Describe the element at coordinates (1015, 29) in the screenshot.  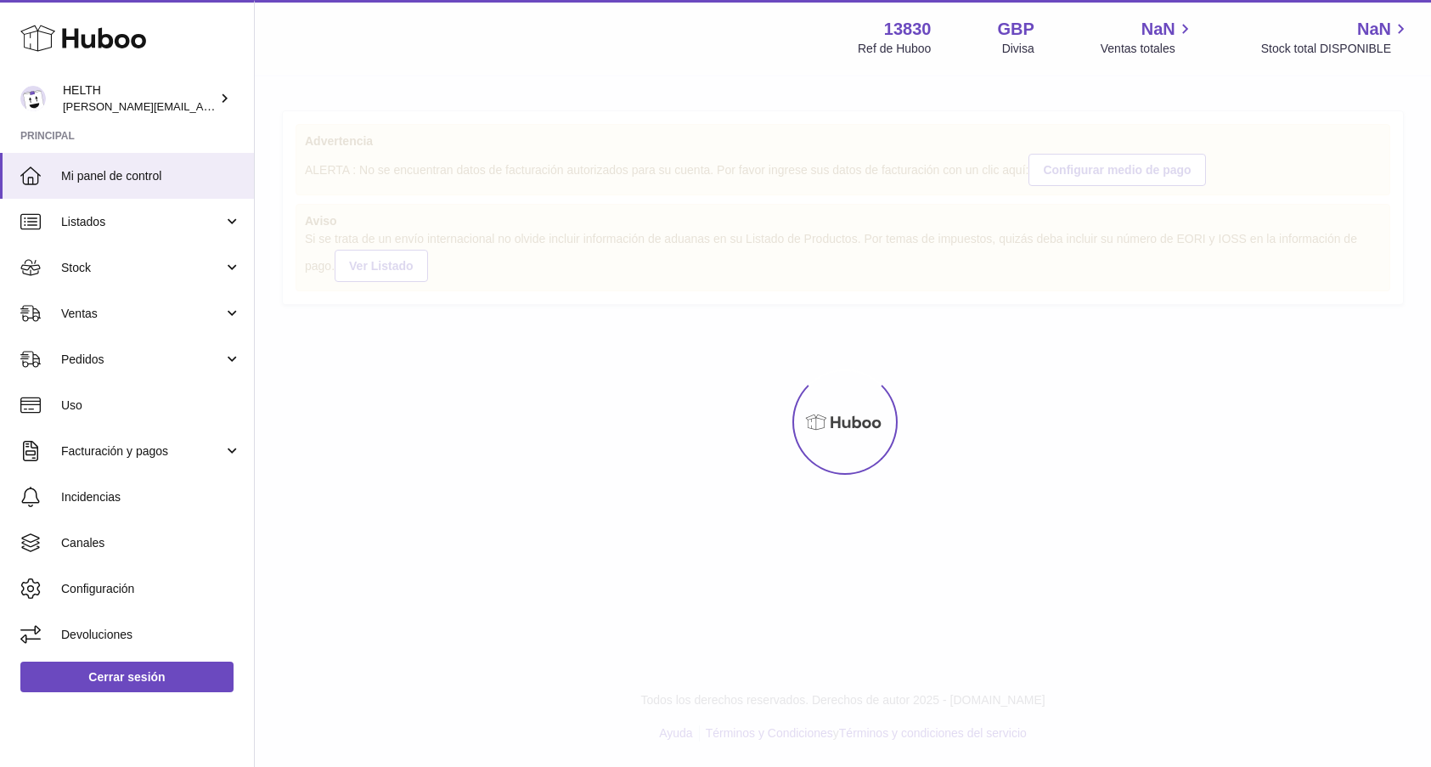
I see `strong: GBP` at that location.